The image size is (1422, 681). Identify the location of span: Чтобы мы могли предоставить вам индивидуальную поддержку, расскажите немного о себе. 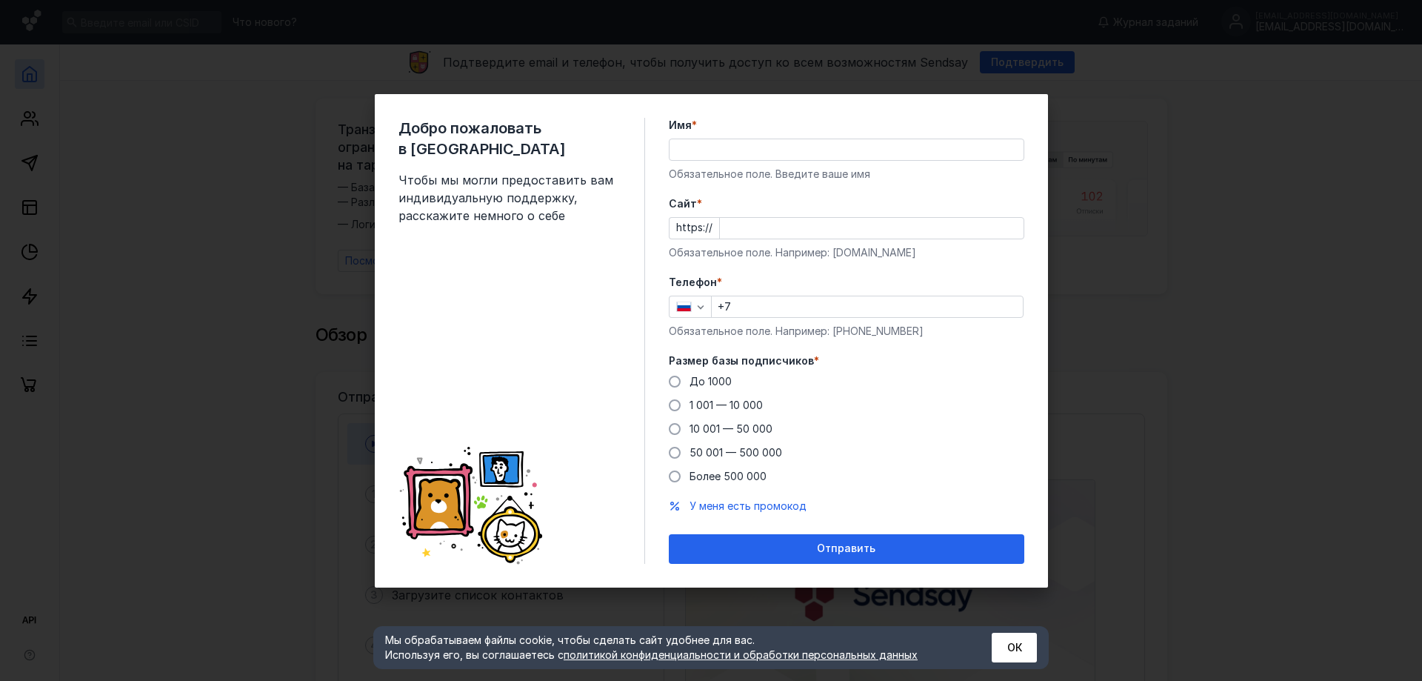
(510, 198).